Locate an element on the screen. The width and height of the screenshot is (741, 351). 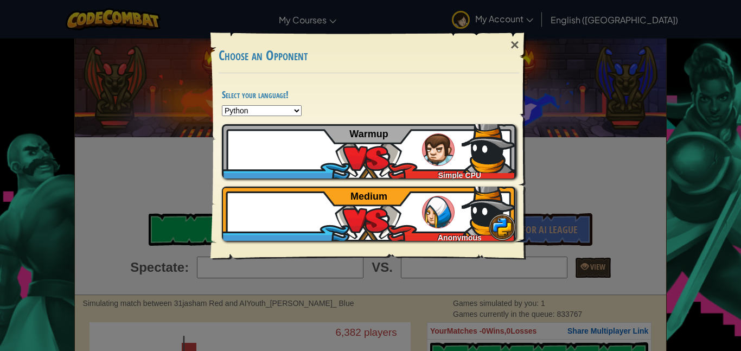
h4: Select your language! is located at coordinates (369, 94).